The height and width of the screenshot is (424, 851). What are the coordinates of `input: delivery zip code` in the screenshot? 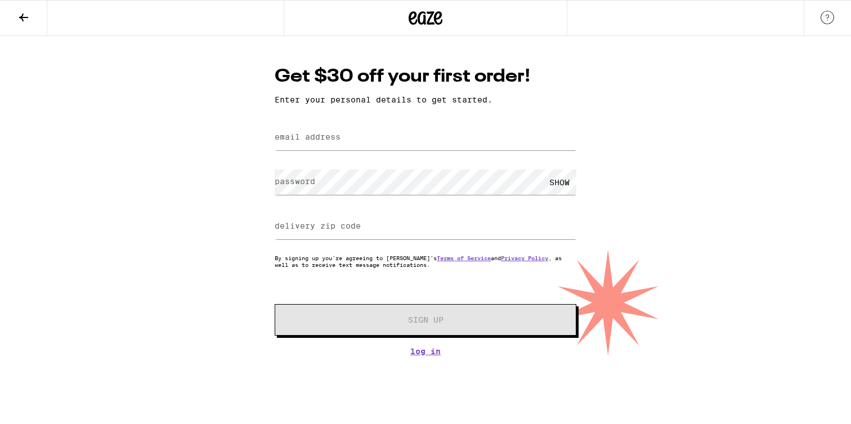 It's located at (426, 226).